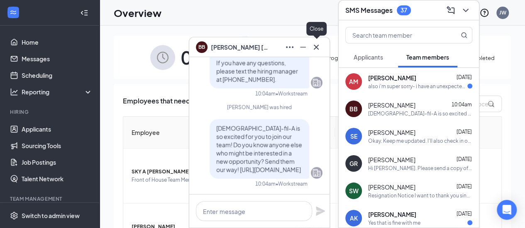 The width and height of the screenshot is (525, 228). I want to click on div: AK, so click(353, 219).